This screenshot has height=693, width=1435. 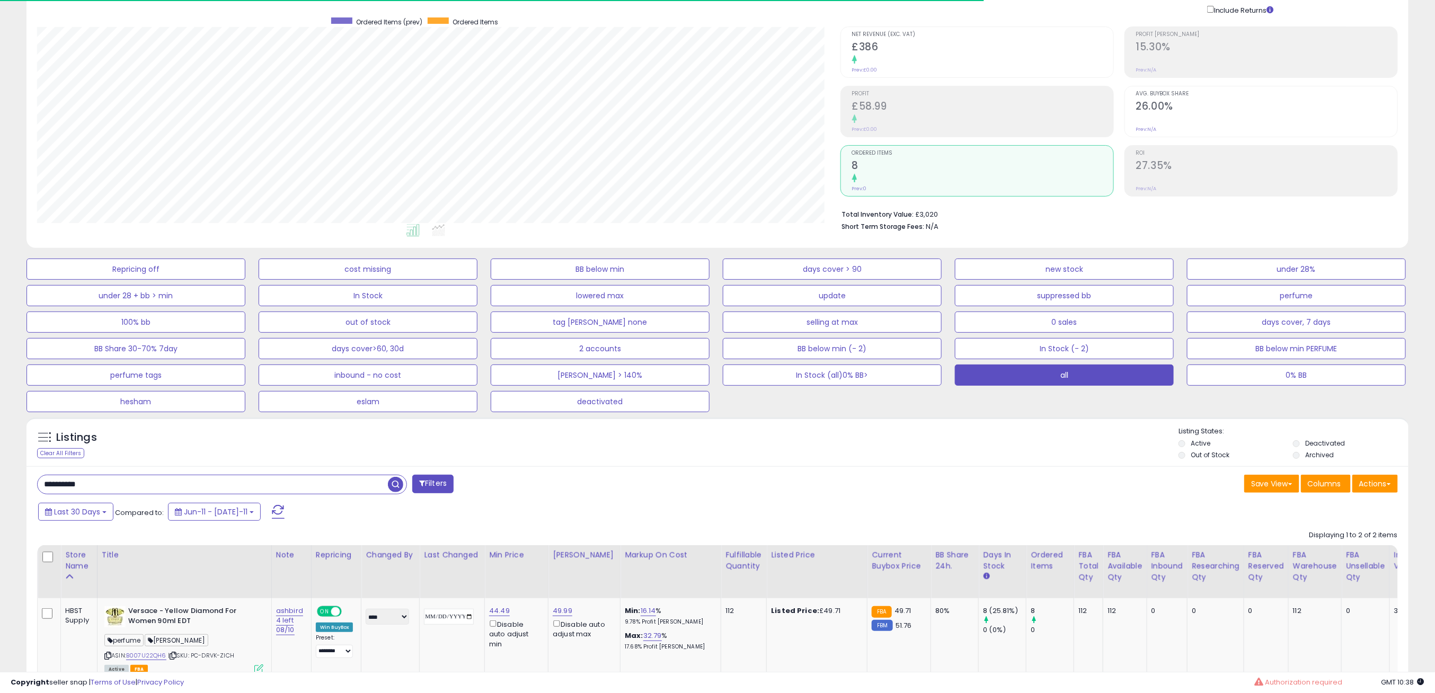 I want to click on span: N/A, so click(x=932, y=226).